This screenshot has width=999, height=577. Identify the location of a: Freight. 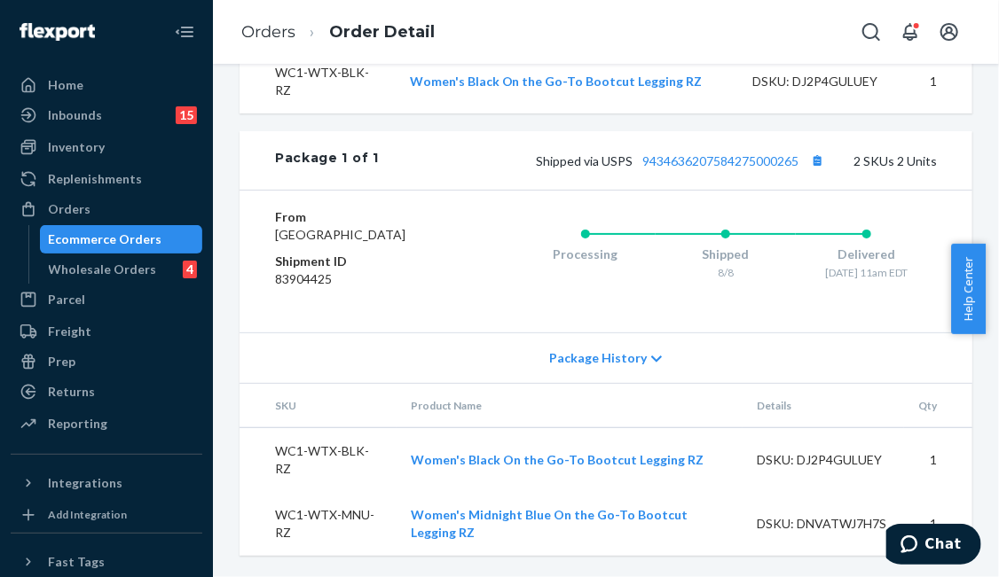
(106, 332).